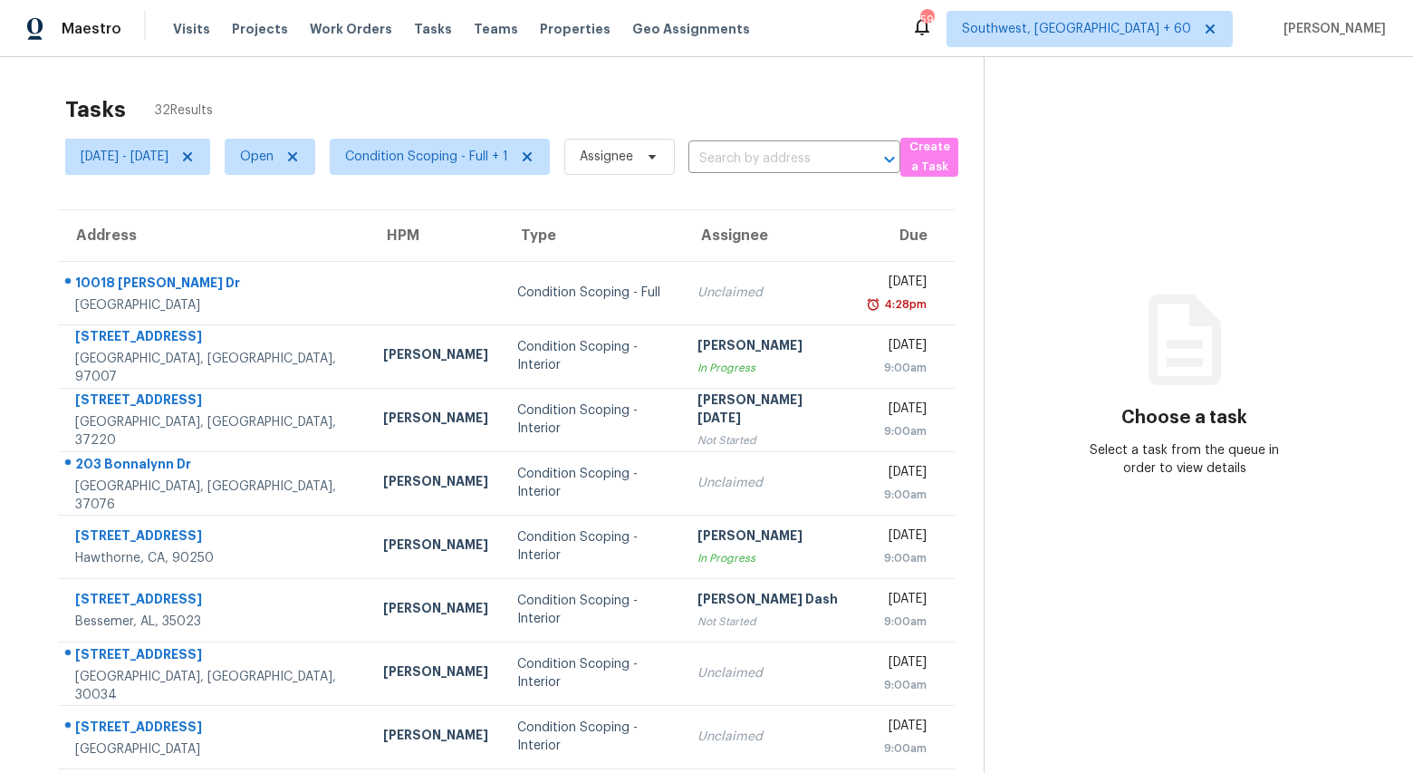  Describe the element at coordinates (606, 157) in the screenshot. I see `span: Assignee` at that location.